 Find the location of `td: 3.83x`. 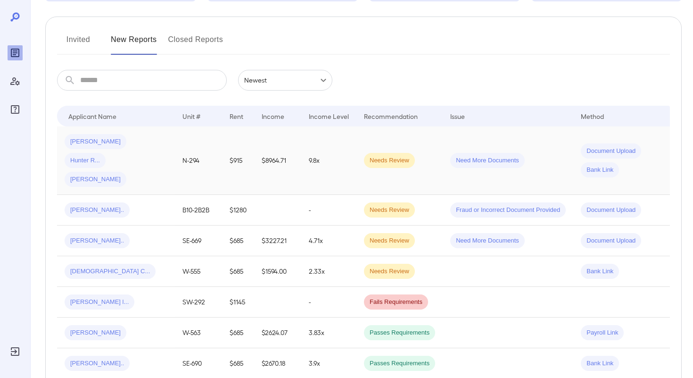

td: 3.83x is located at coordinates (329, 332).